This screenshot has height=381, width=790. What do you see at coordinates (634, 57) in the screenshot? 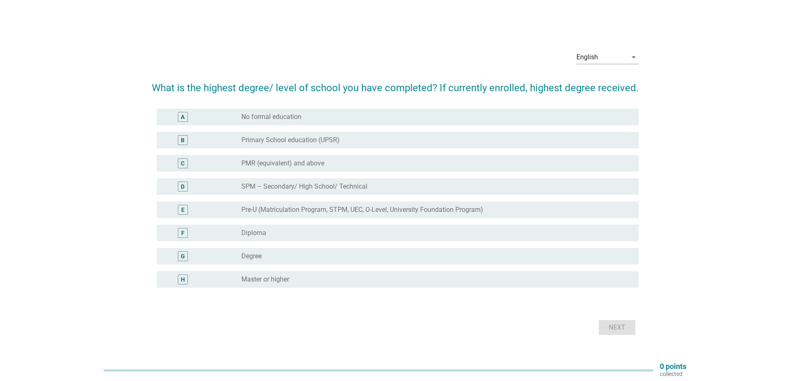
I see `i: arrow_drop_down` at bounding box center [634, 57].